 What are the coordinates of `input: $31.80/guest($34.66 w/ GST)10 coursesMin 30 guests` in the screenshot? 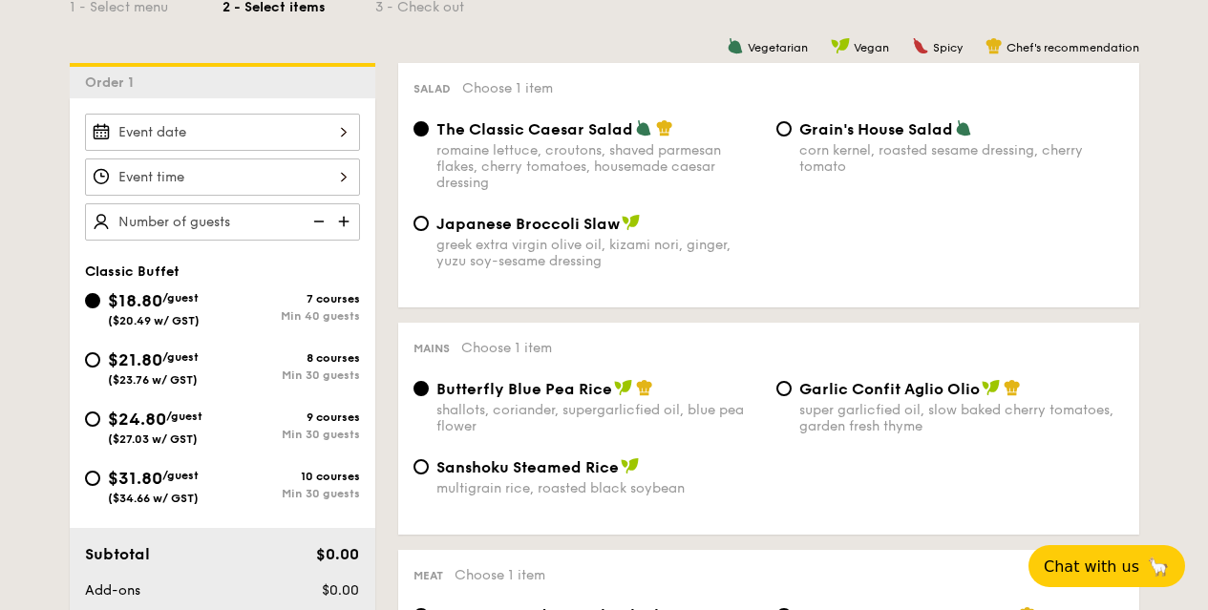 It's located at (93, 478).